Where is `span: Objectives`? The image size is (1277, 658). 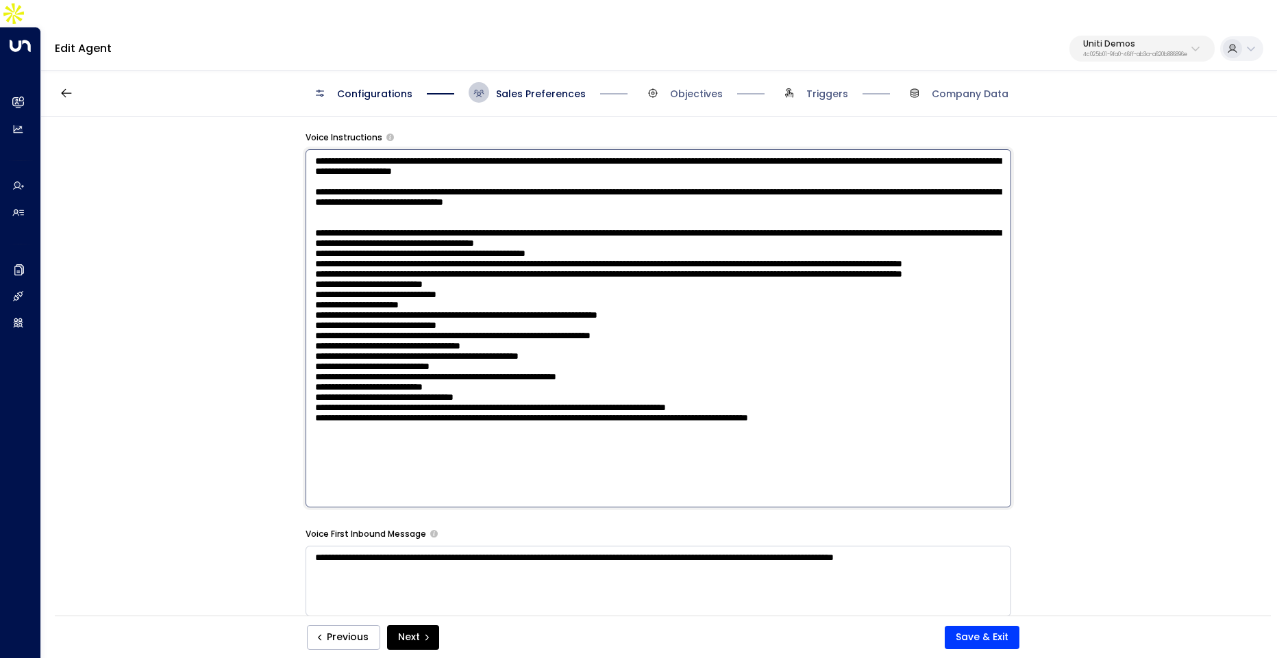
span: Objectives is located at coordinates (696, 94).